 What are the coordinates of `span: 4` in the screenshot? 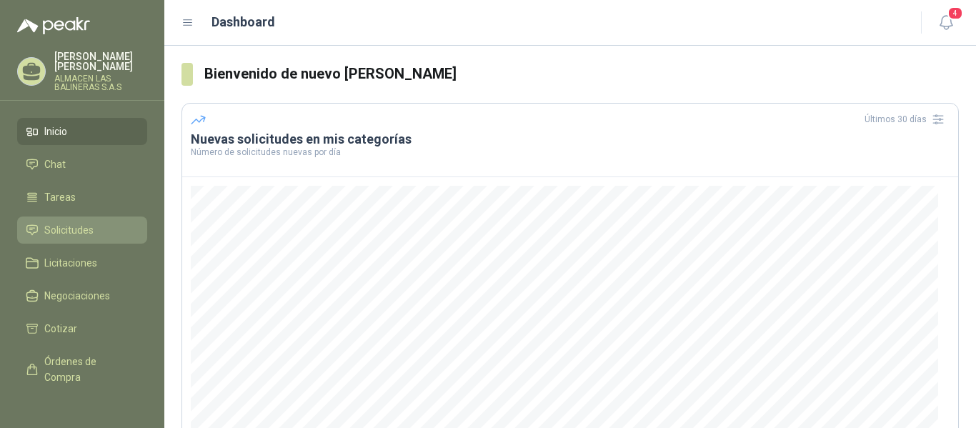 It's located at (956, 13).